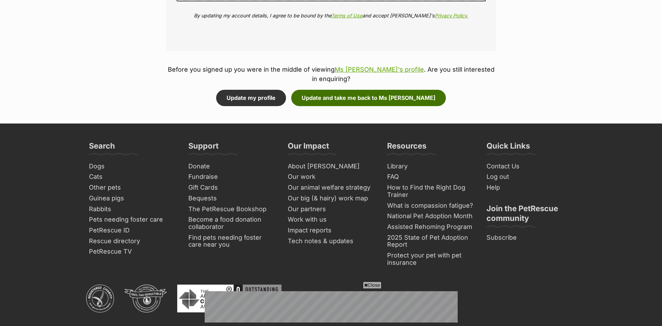 The height and width of the screenshot is (326, 662). I want to click on h3: Join the PetRescue community, so click(530, 215).